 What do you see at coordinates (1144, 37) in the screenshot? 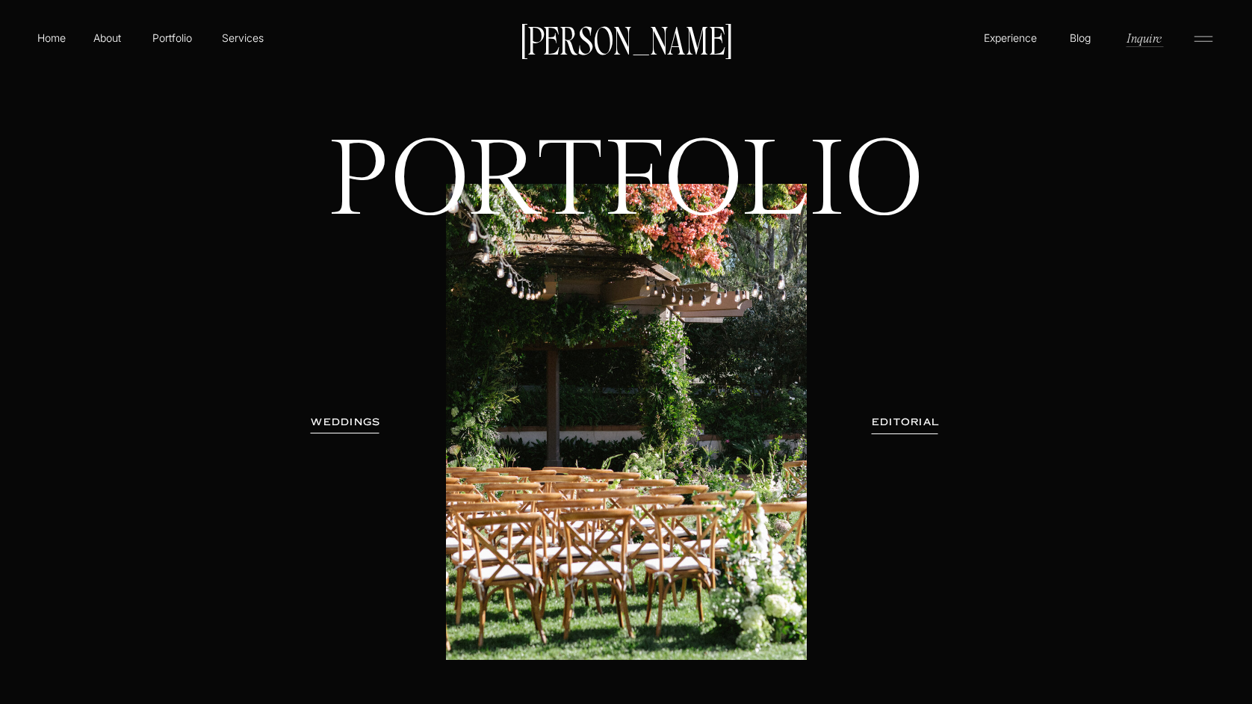
I see `p: Inquire` at bounding box center [1144, 37].